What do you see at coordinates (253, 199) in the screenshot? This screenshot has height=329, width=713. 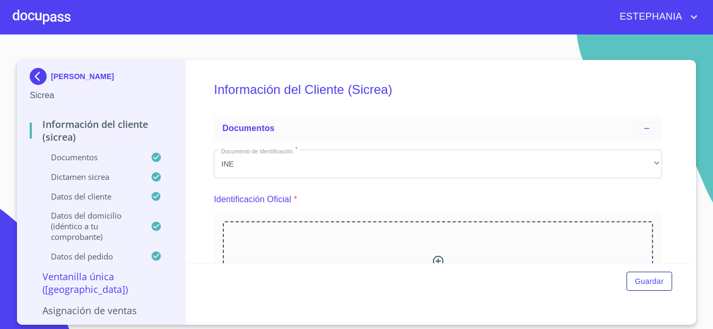 I see `p: Identificación Oficial` at bounding box center [253, 199].